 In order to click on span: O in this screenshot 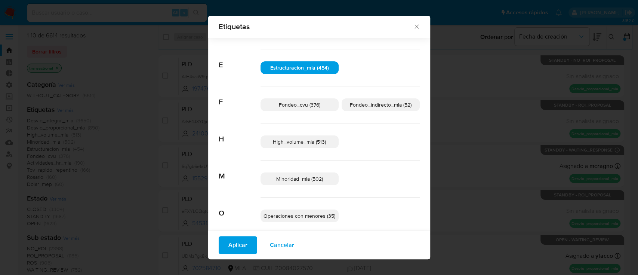, I will do `click(240, 207)`.